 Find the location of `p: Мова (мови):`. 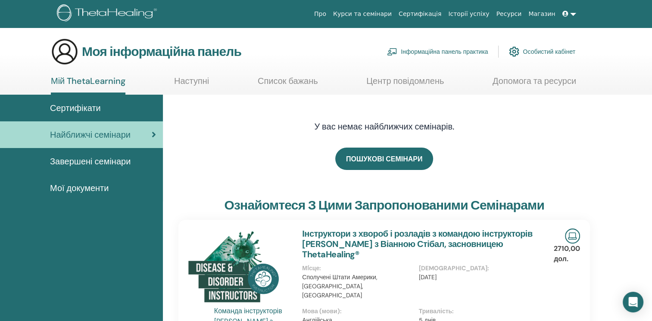

p: Мова (мови): is located at coordinates (357, 311).